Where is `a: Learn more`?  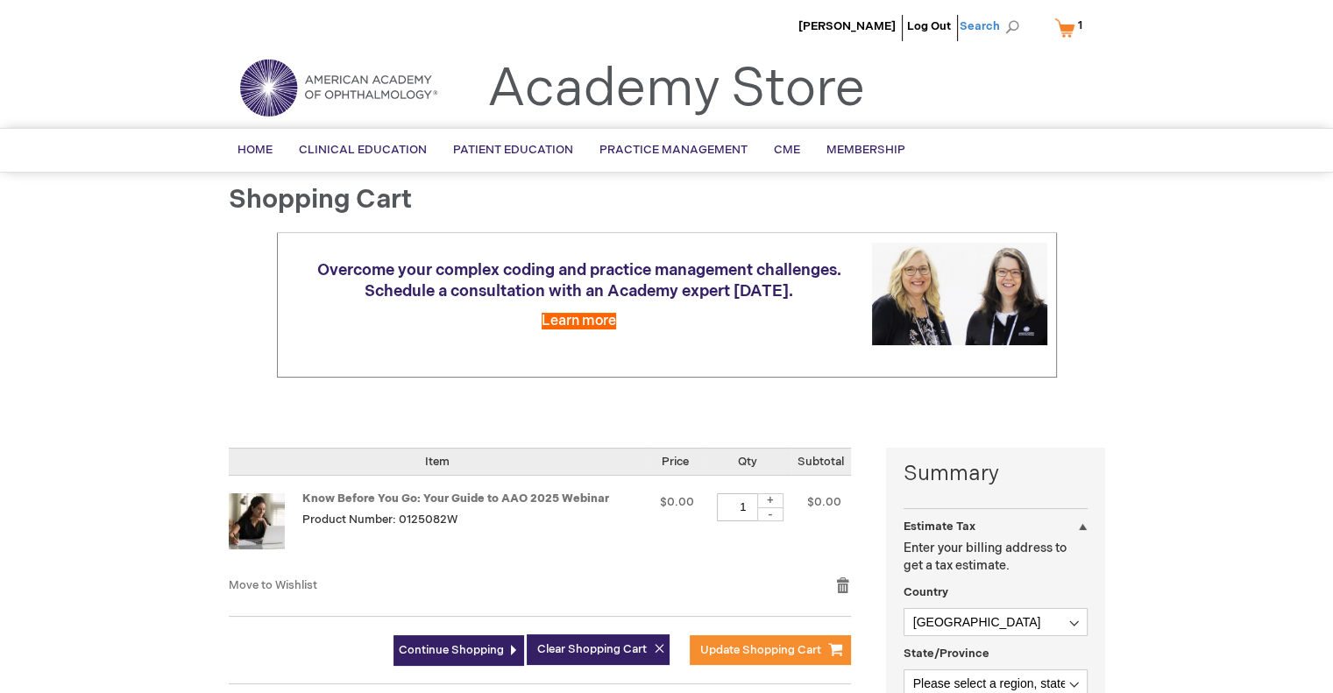
a: Learn more is located at coordinates (578, 321).